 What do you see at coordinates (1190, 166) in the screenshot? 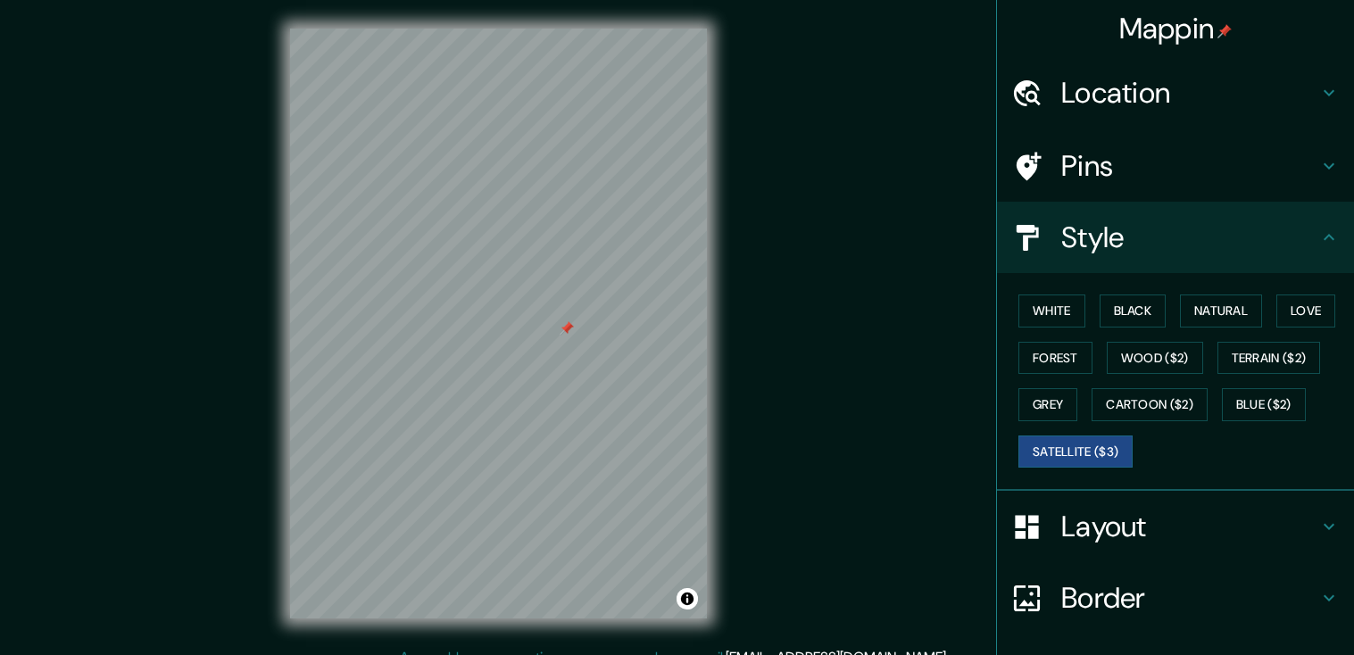
I see `h4: Pins` at bounding box center [1190, 166].